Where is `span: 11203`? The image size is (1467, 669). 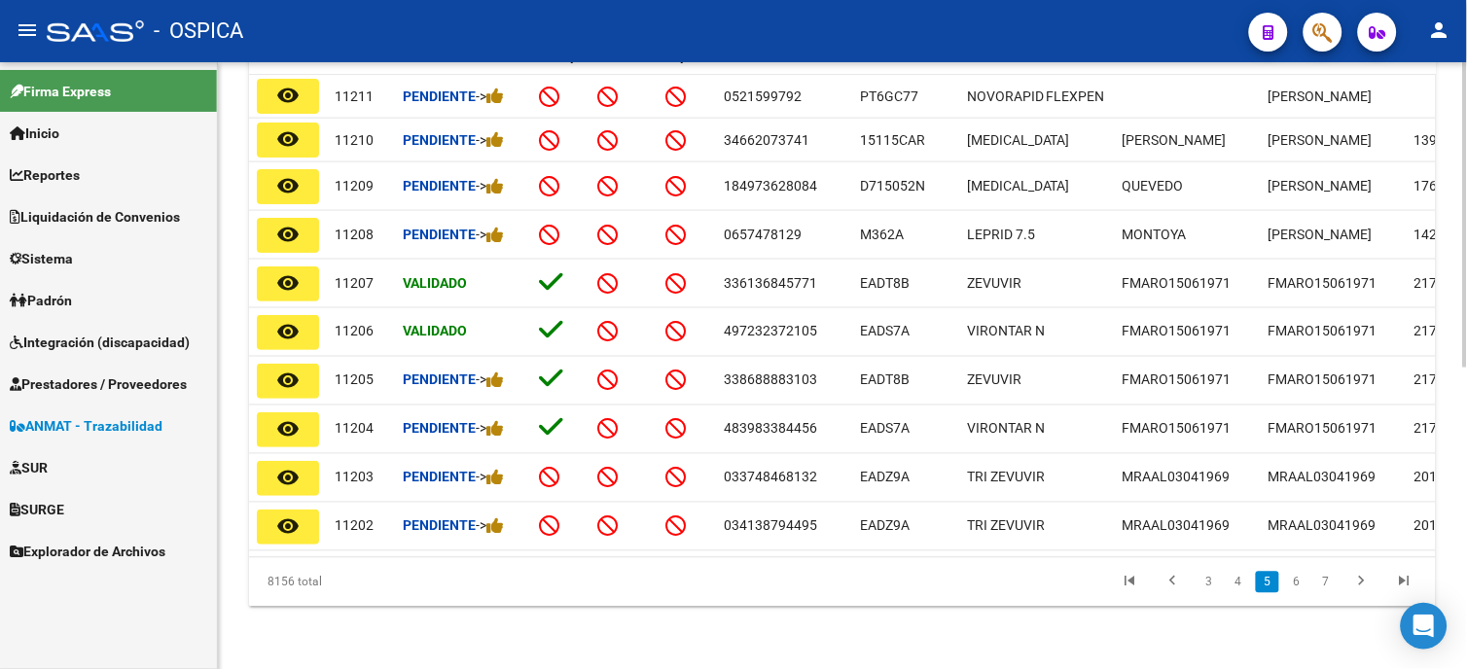
span: 11203 is located at coordinates (354, 478).